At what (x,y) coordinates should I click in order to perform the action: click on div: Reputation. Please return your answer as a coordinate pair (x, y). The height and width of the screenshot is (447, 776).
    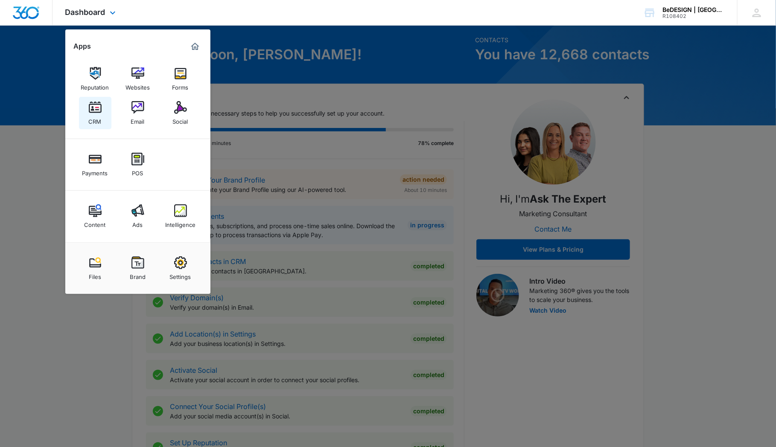
    Looking at the image, I should click on (95, 85).